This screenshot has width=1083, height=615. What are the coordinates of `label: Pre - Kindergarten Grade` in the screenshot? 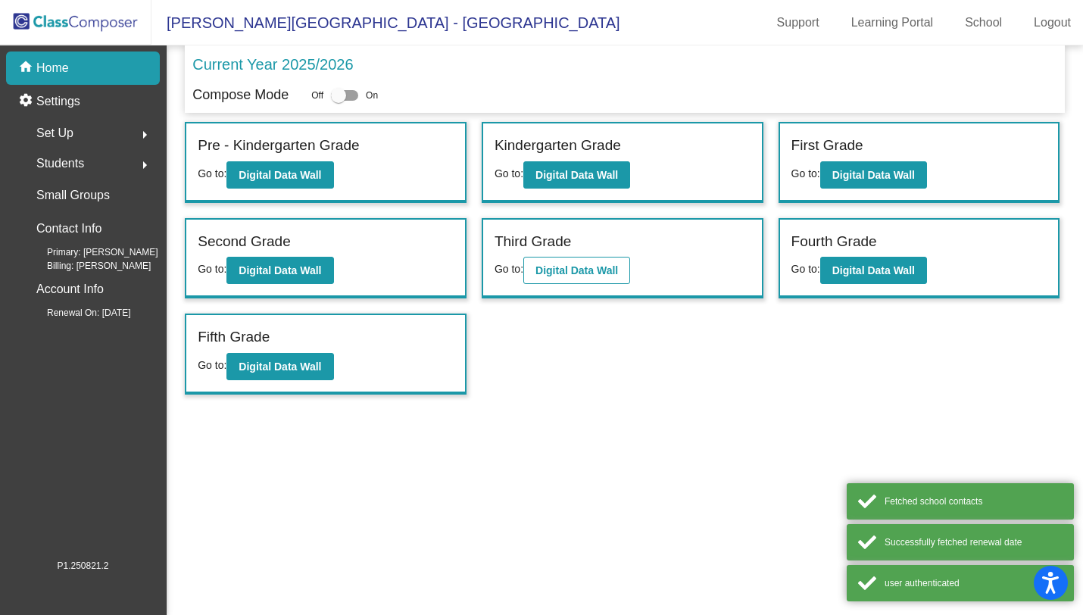 It's located at (278, 145).